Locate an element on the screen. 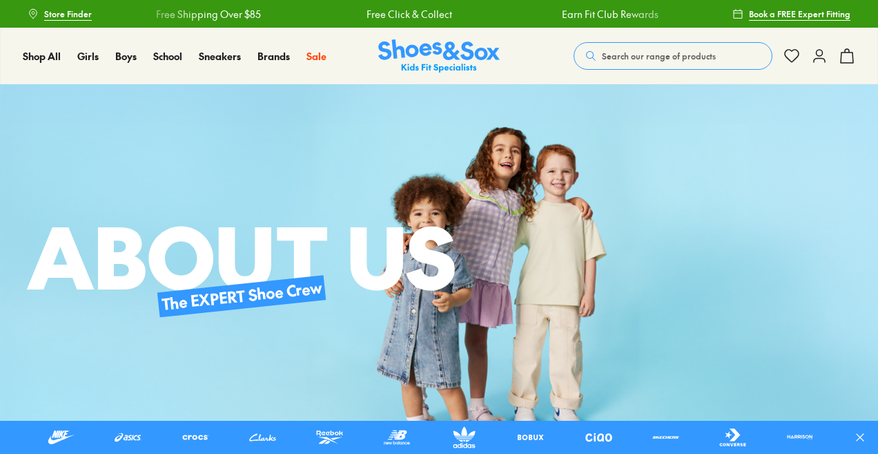  a: Free Shipping Over $85 is located at coordinates (196, 14).